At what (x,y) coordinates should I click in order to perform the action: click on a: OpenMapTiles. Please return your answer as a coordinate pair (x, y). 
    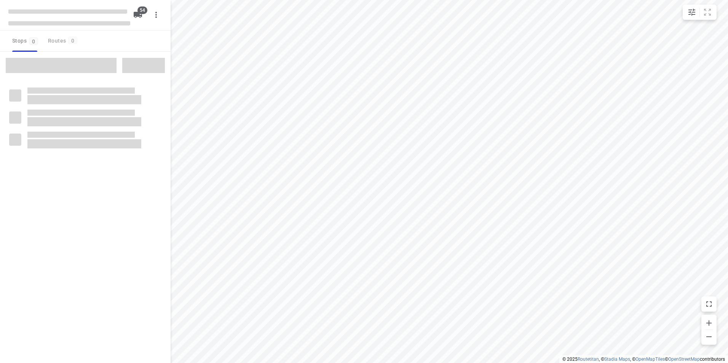
    Looking at the image, I should click on (650, 359).